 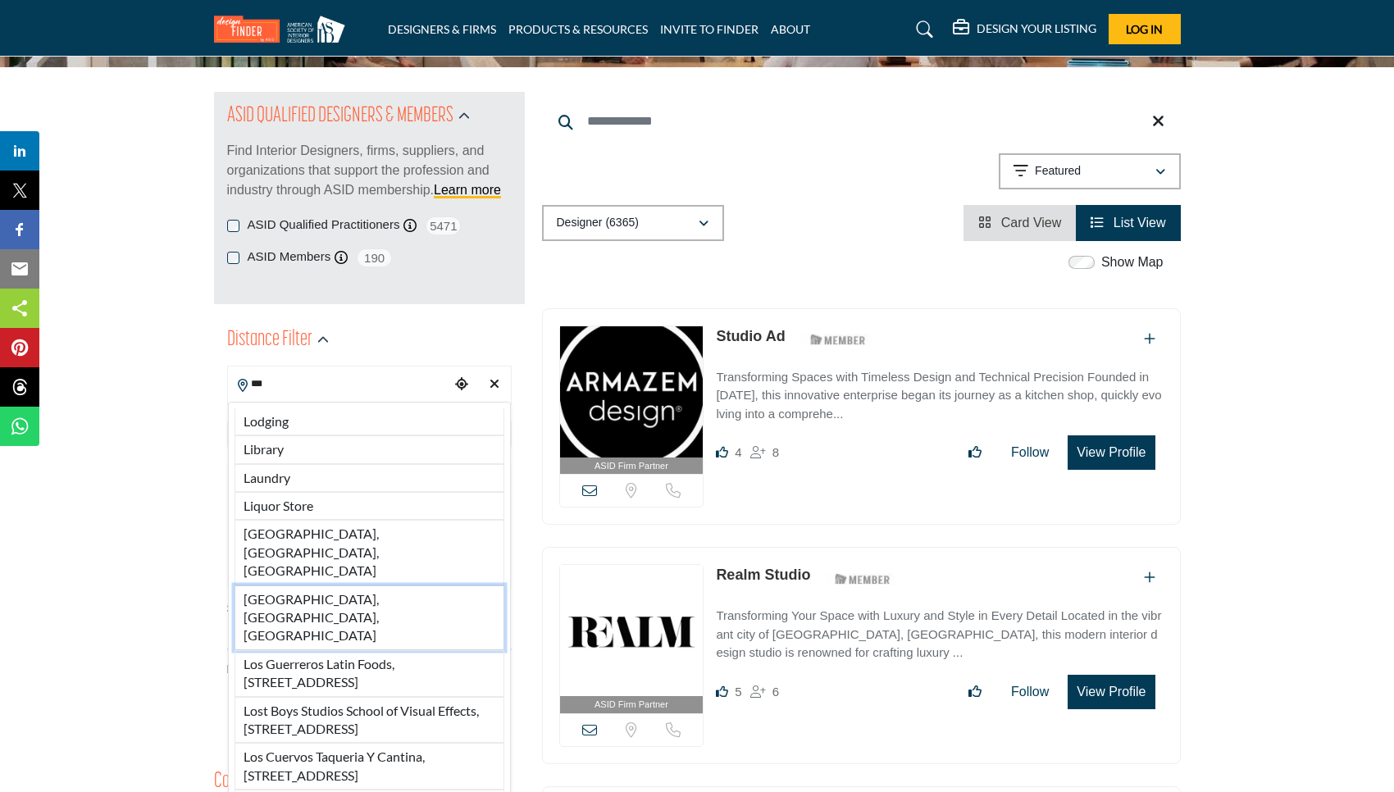 What do you see at coordinates (340, 116) in the screenshot?
I see `h2: ASID QUALIFIED DESIGNERS & MEMBERS` at bounding box center [340, 116].